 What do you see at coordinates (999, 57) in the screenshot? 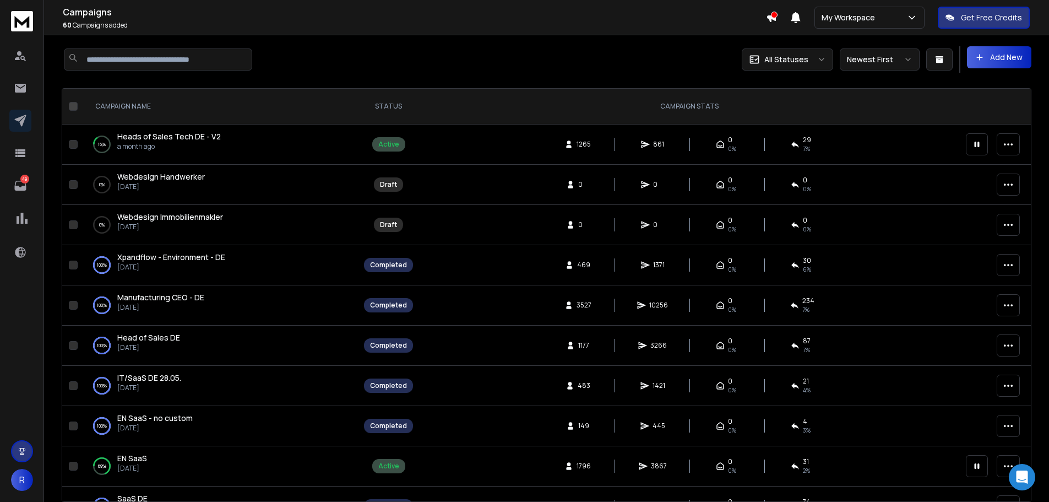
I see `button: Add New` at bounding box center [999, 57].